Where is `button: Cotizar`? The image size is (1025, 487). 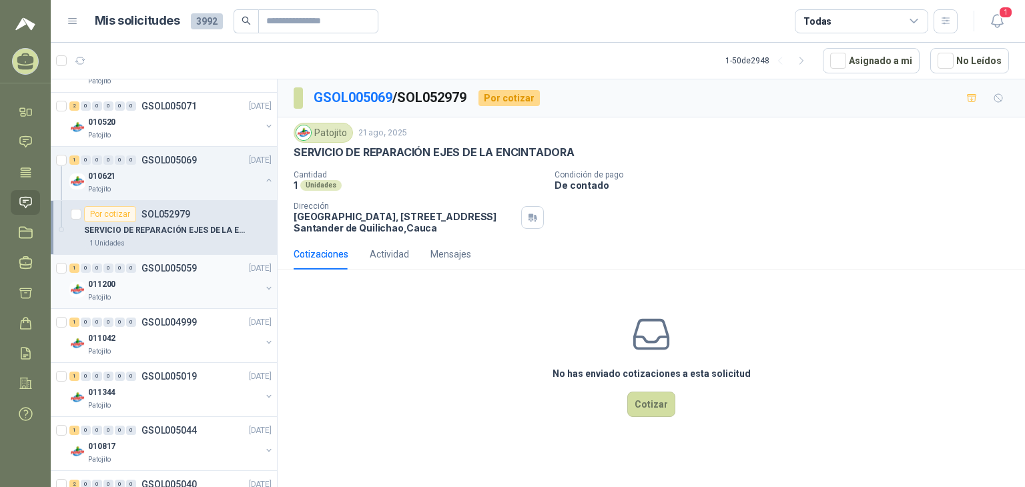
button: Cotizar is located at coordinates (651, 404).